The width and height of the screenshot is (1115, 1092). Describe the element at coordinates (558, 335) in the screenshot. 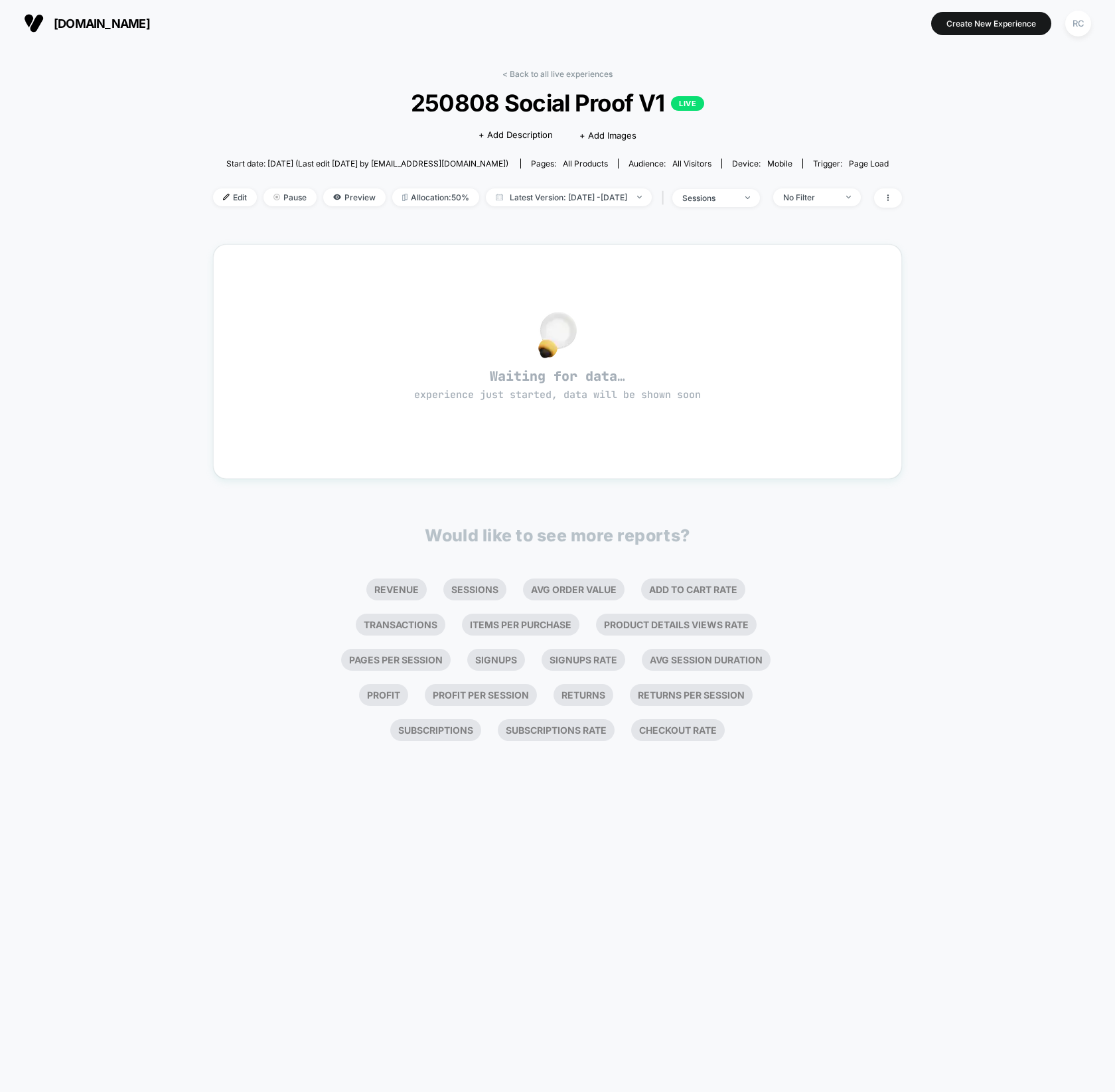

I see `img: no_data` at that location.